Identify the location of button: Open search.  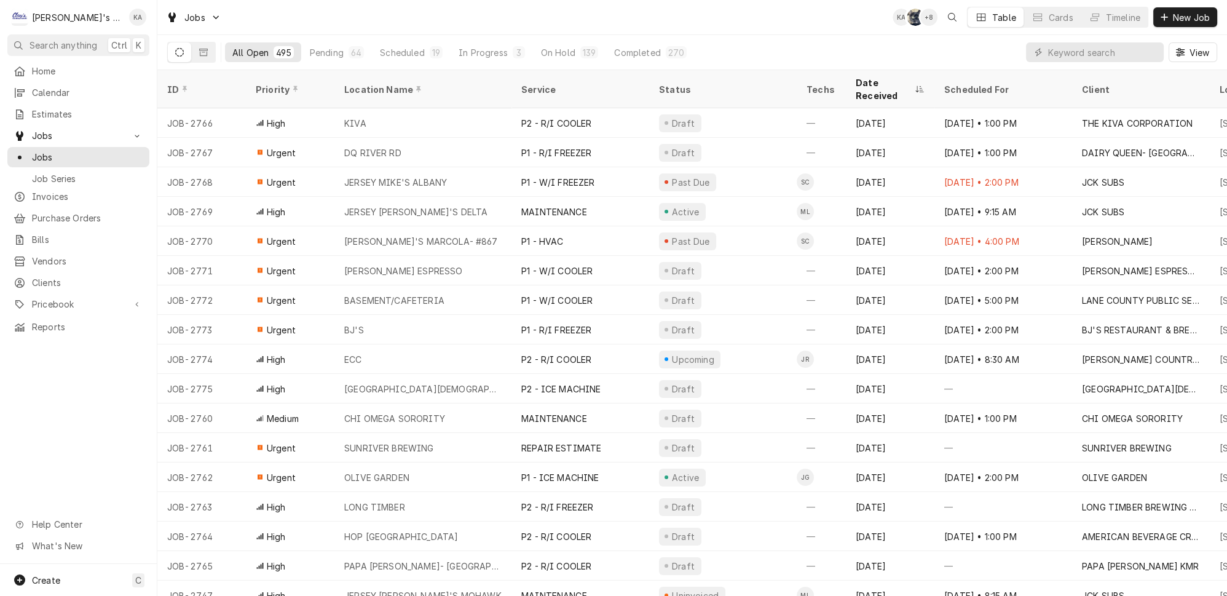
(952, 17).